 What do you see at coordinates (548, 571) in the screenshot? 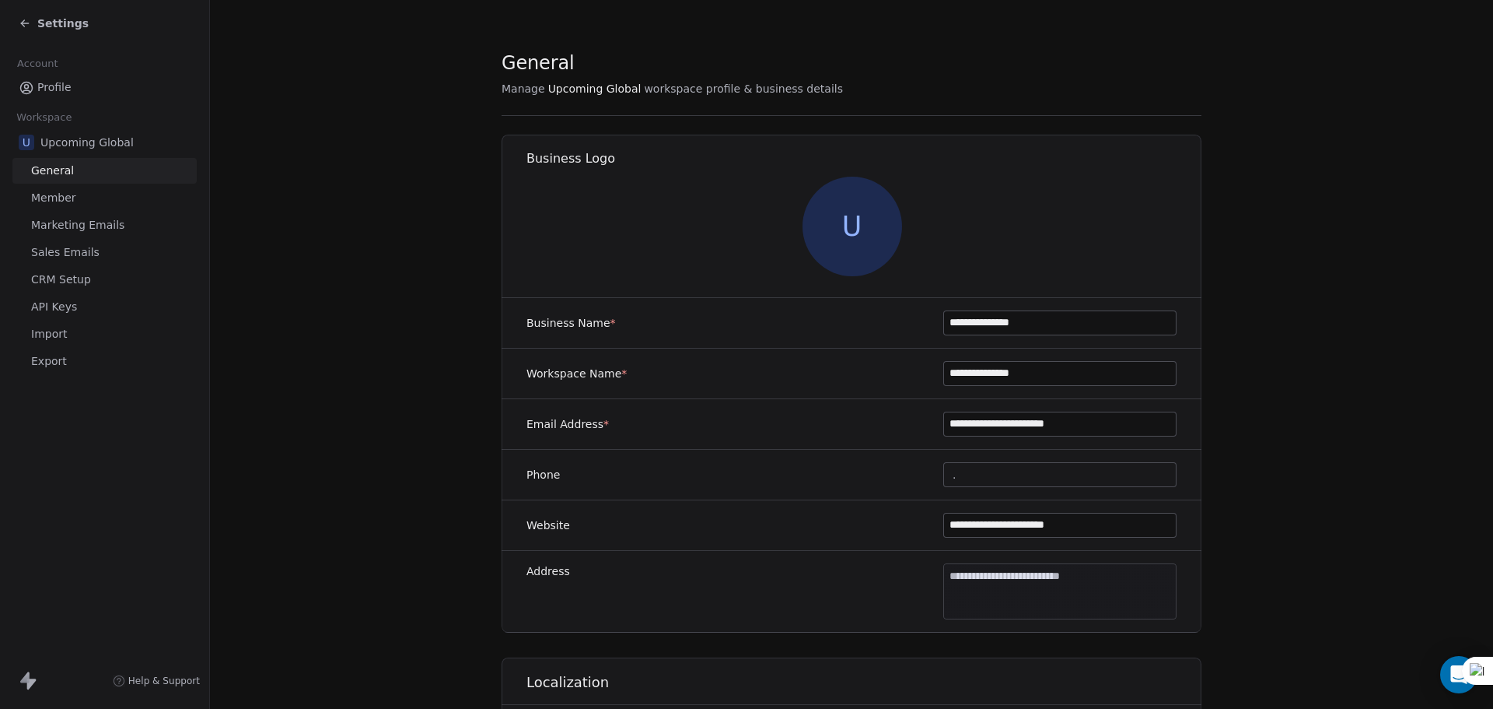
I see `label: Address` at bounding box center [548, 571].